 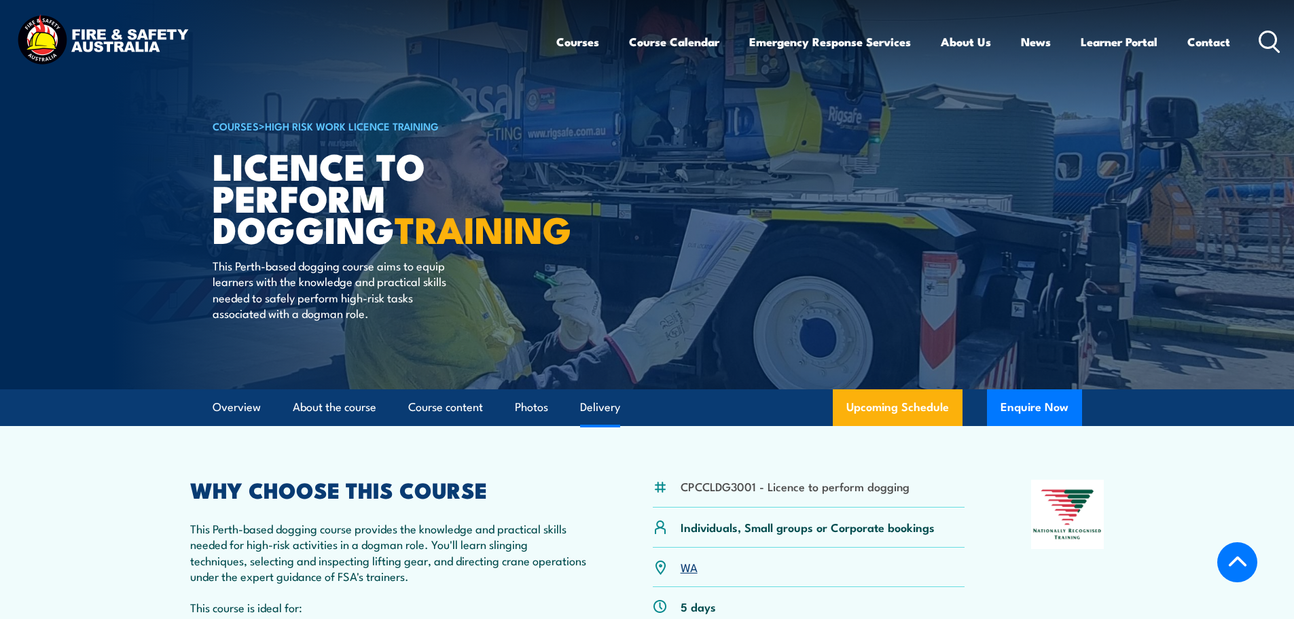 I want to click on a: About Us, so click(x=966, y=41).